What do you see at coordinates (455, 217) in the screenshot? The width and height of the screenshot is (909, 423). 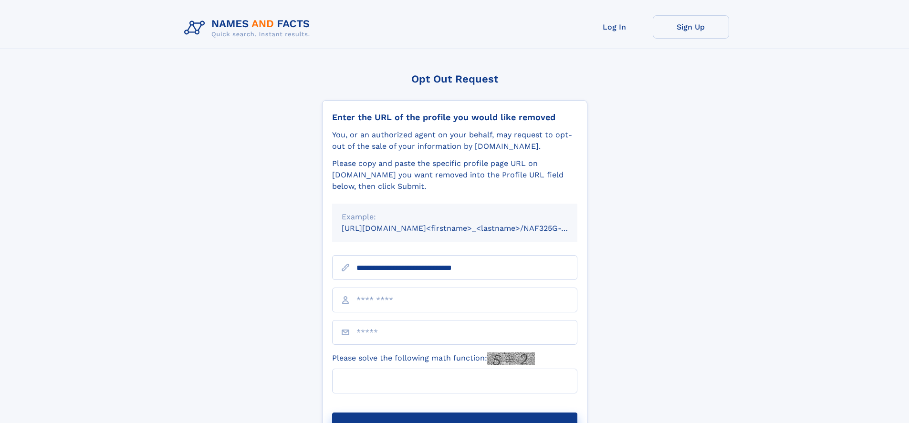 I see `div: Example:` at bounding box center [455, 217].